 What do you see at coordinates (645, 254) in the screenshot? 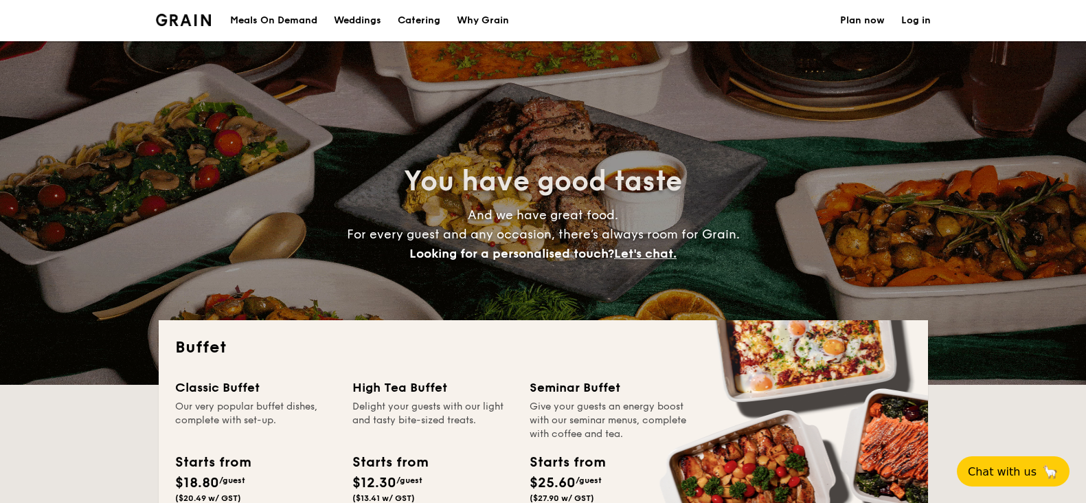
I see `span: Let's chat.` at bounding box center [645, 254].